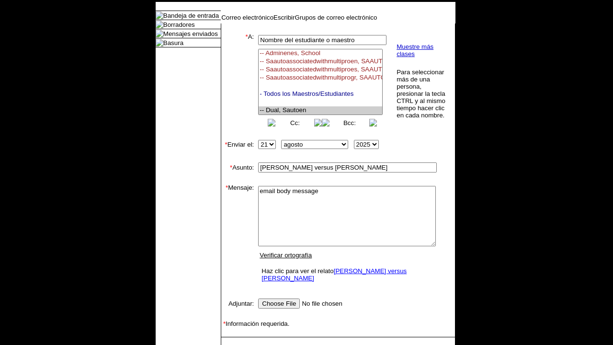 This screenshot has height=345, width=613. What do you see at coordinates (295, 123) in the screenshot?
I see `a: Cc:` at bounding box center [295, 123].